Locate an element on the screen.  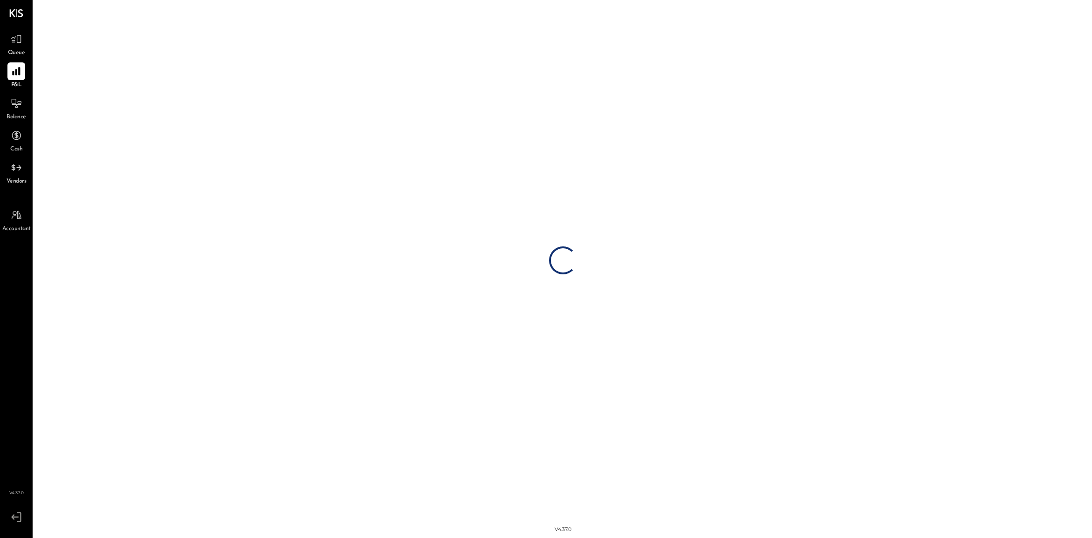
span: Cash is located at coordinates (16, 150).